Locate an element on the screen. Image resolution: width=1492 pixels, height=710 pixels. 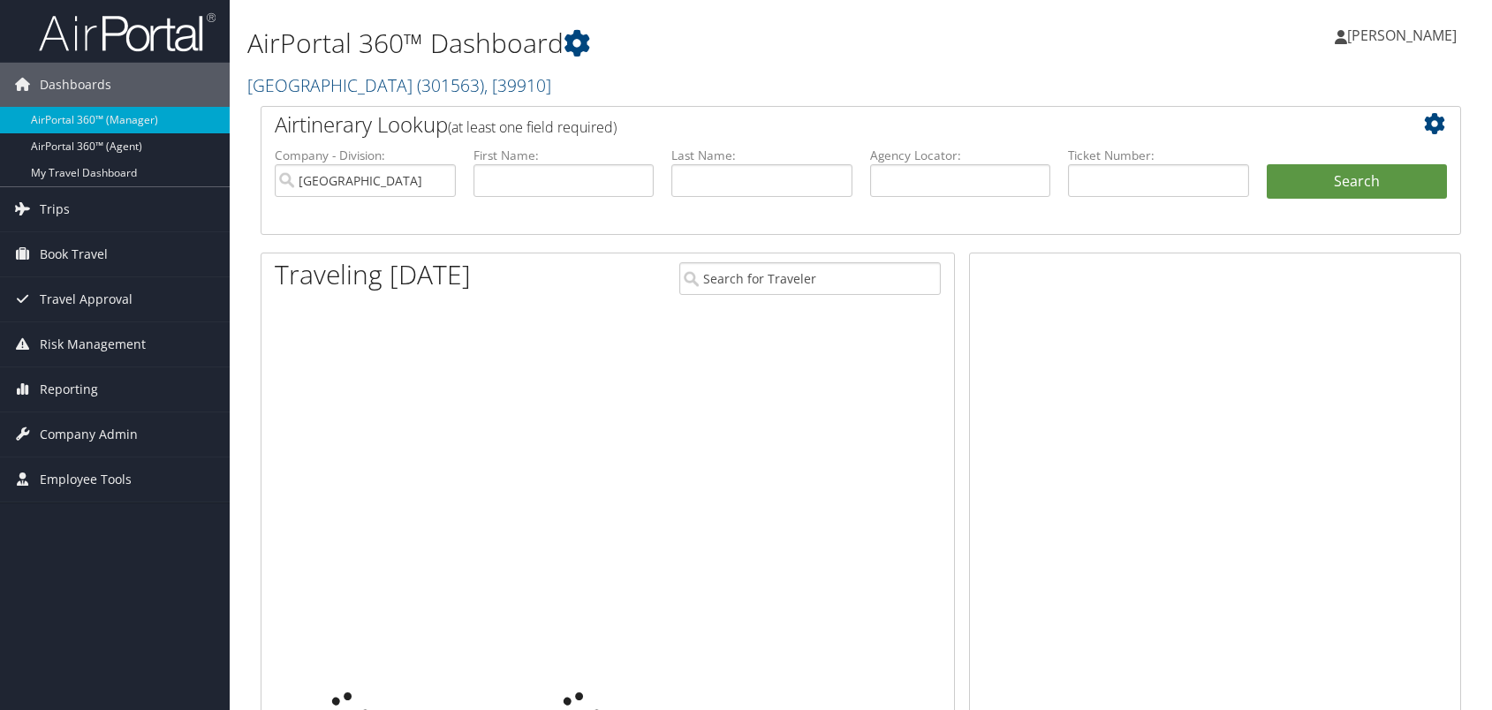
span: Travel Approval is located at coordinates (86, 299).